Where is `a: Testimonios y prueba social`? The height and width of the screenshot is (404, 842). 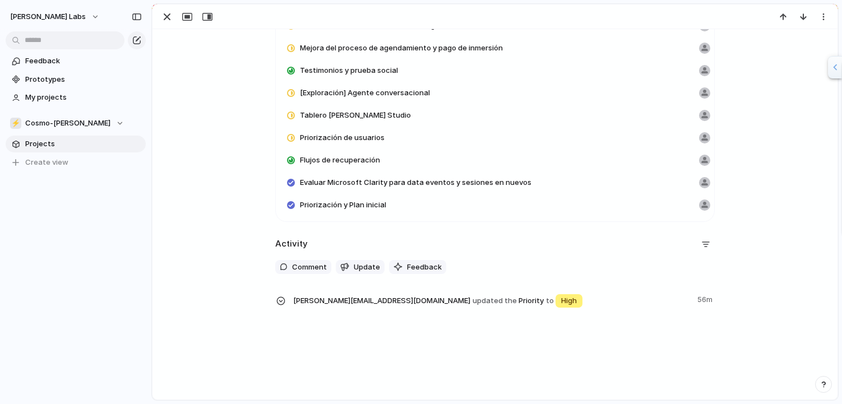 a: Testimonios y prueba social is located at coordinates (495, 71).